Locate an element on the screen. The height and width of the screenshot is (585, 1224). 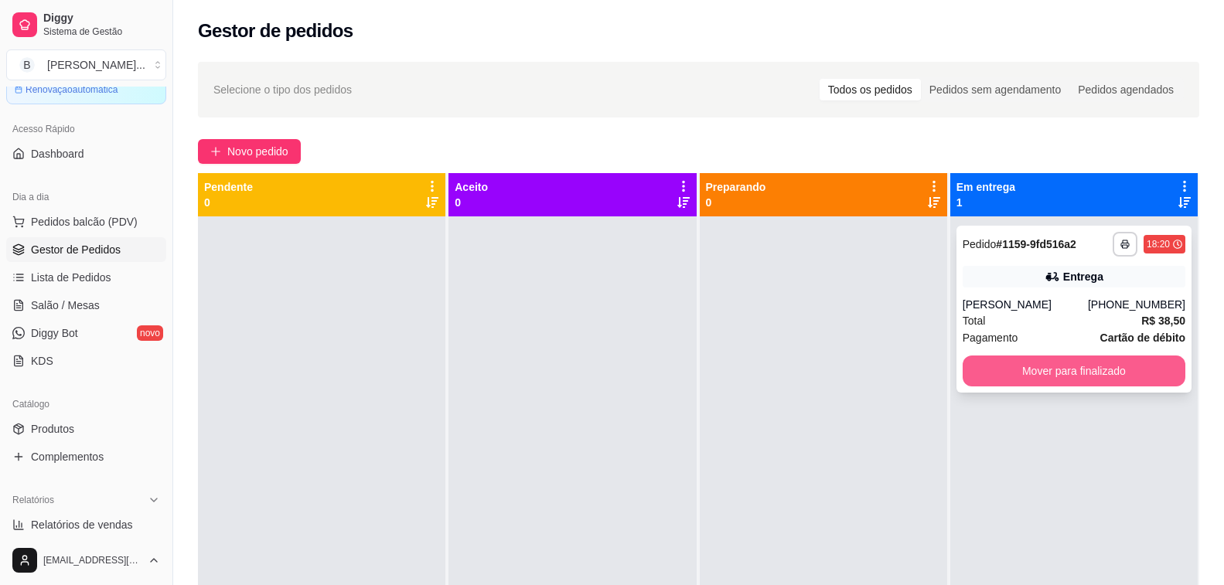
strong: Cartão de débito is located at coordinates (1143, 338).